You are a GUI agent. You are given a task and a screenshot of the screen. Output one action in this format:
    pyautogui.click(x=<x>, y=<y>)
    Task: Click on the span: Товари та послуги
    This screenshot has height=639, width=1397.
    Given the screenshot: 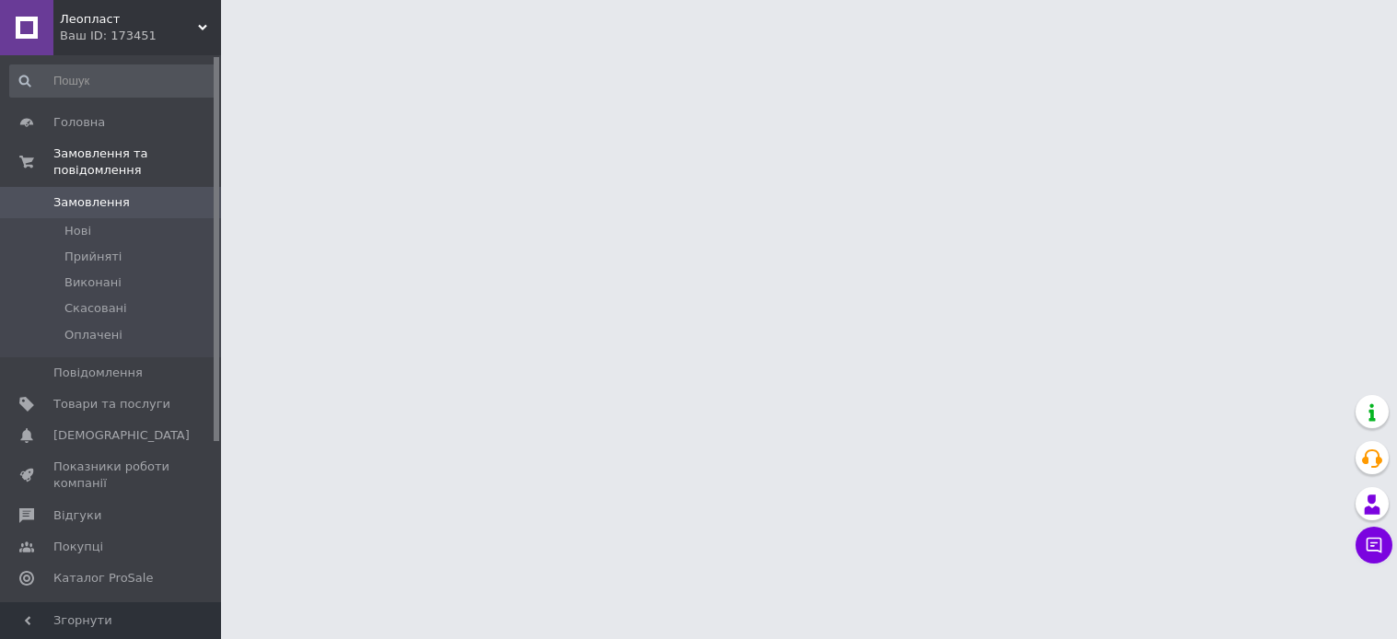 What is the action you would take?
    pyautogui.click(x=111, y=404)
    